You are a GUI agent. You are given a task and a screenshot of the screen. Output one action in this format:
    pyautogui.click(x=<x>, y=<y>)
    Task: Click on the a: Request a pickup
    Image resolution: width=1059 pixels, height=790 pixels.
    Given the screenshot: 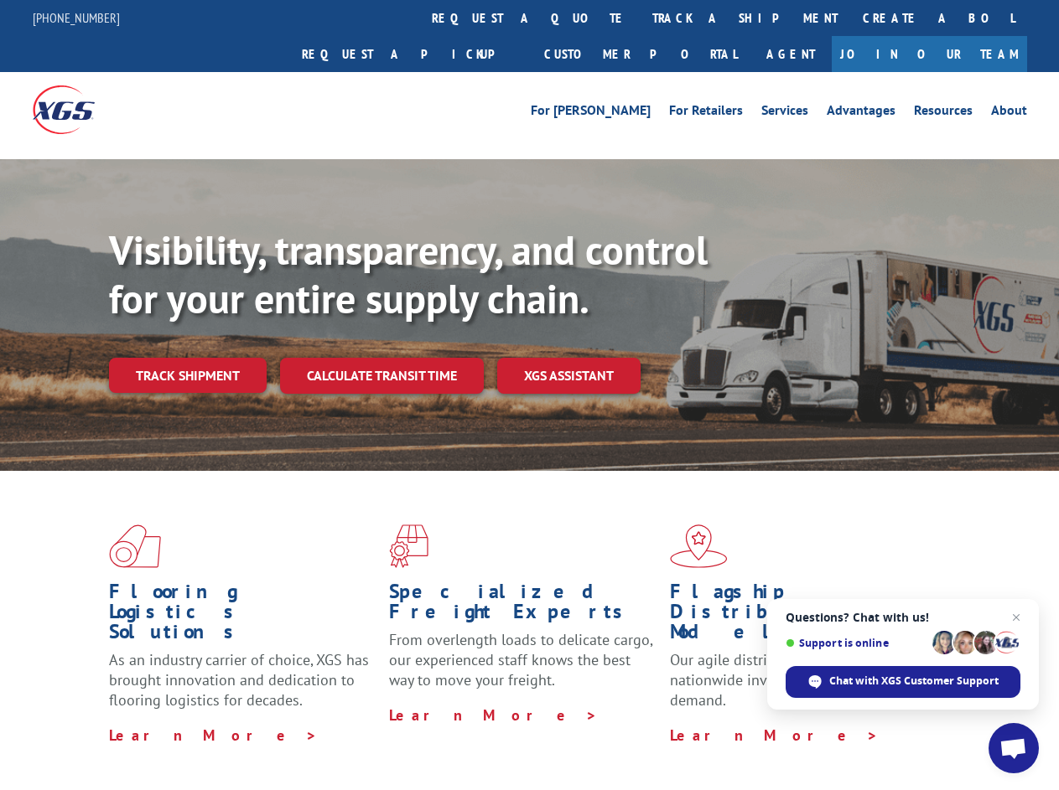 What is the action you would take?
    pyautogui.click(x=410, y=54)
    